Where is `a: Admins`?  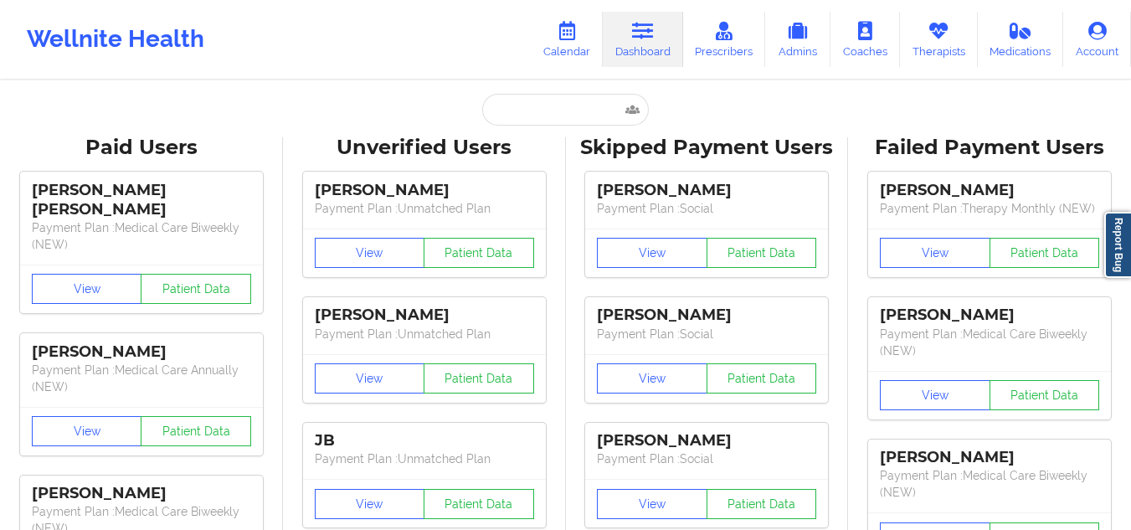
a: Admins is located at coordinates (798, 39).